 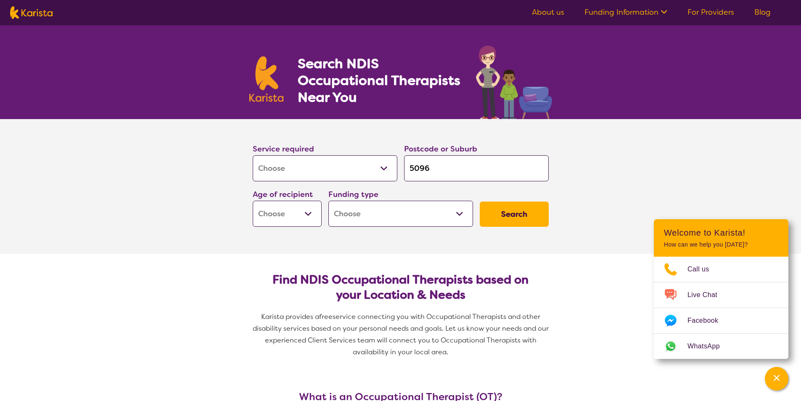 What do you see at coordinates (441, 149) in the screenshot?
I see `label: Postcode or Suburb` at bounding box center [441, 149].